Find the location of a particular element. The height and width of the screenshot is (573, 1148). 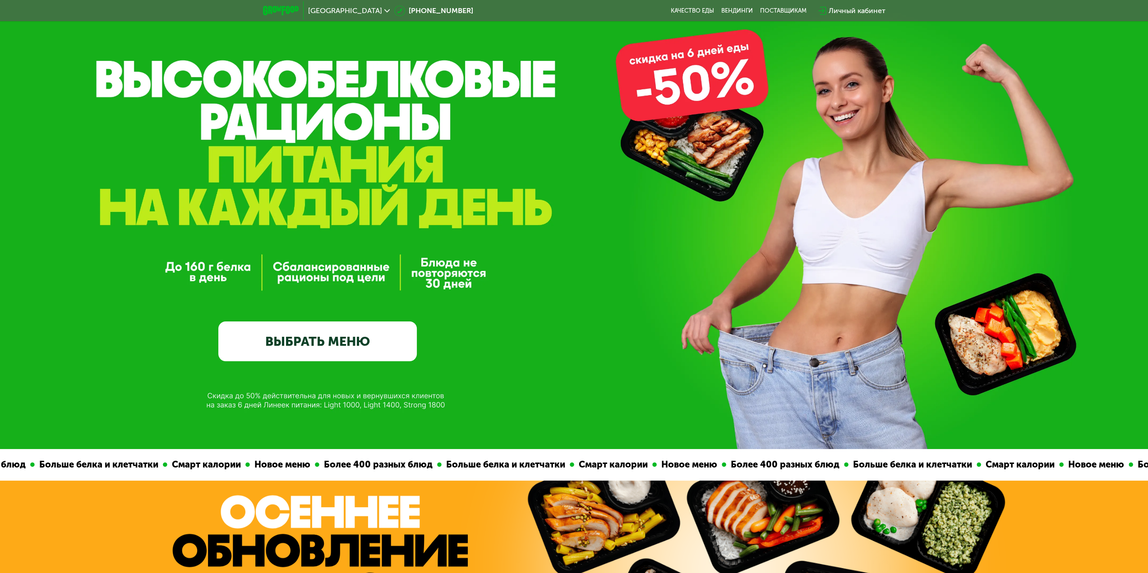

div: поставщикам is located at coordinates (783, 11).